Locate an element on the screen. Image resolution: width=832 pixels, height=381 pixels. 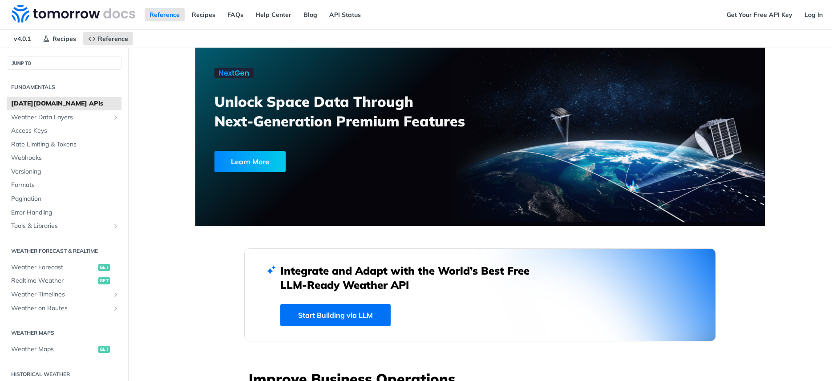
a: Access Keys is located at coordinates (64, 131).